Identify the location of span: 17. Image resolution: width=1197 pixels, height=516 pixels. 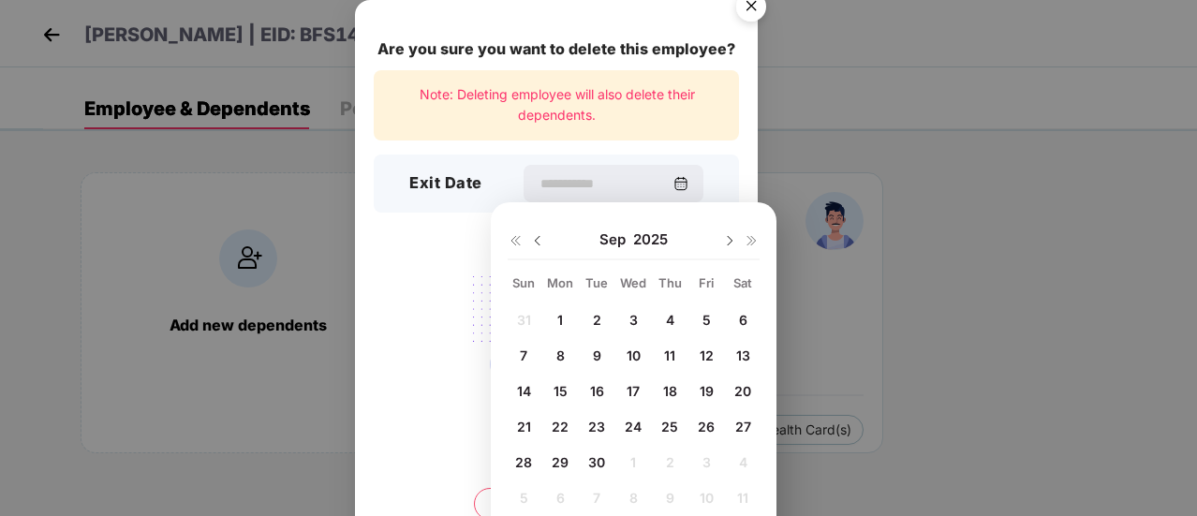
(633, 390).